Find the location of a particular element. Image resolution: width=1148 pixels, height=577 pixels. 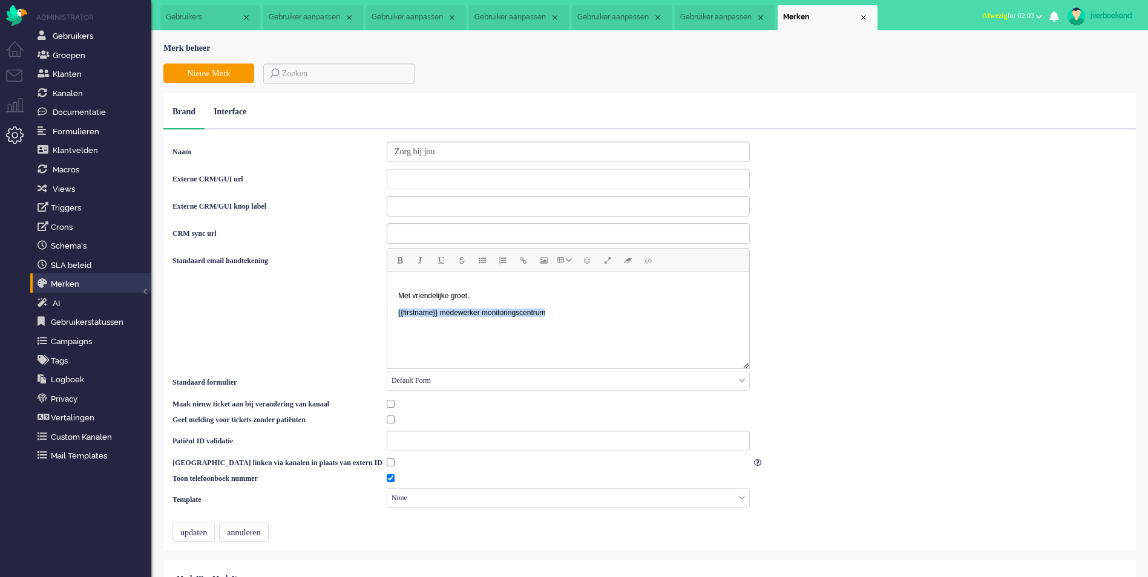

button: Bold is located at coordinates (400, 260).